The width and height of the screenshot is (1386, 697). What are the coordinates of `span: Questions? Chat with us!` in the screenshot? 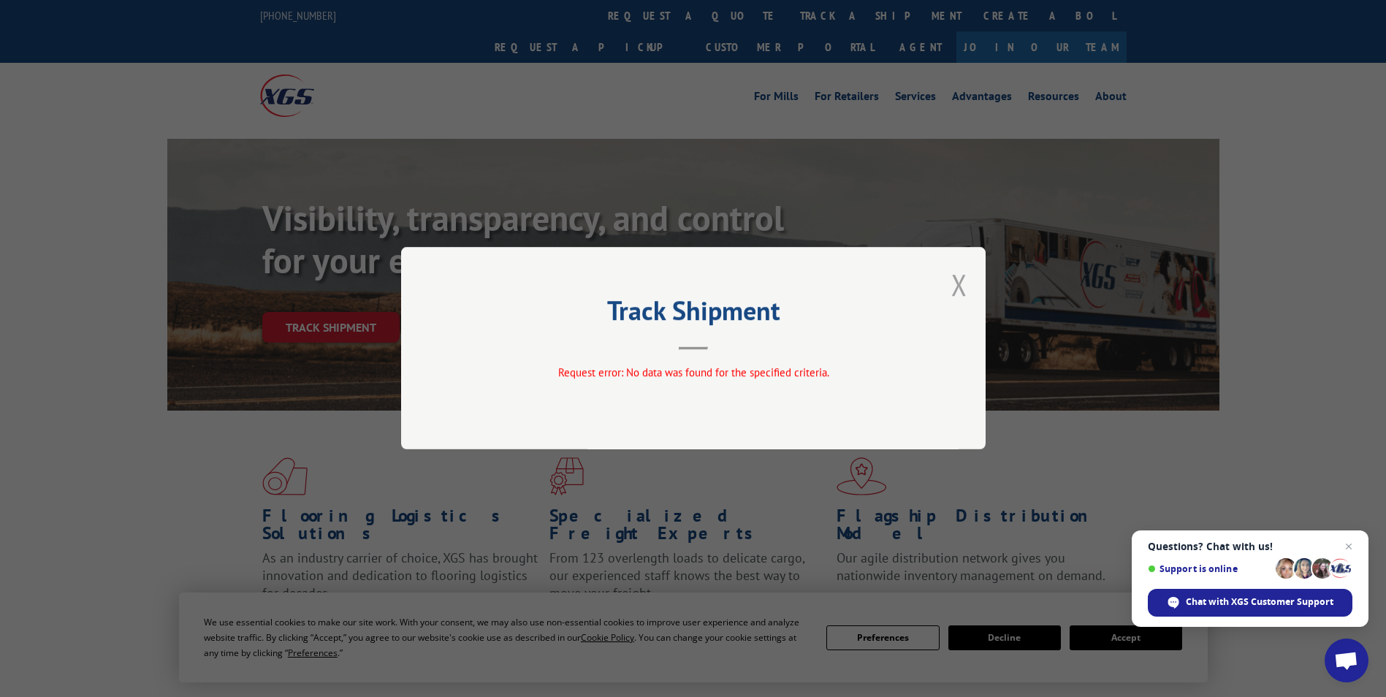 It's located at (1250, 547).